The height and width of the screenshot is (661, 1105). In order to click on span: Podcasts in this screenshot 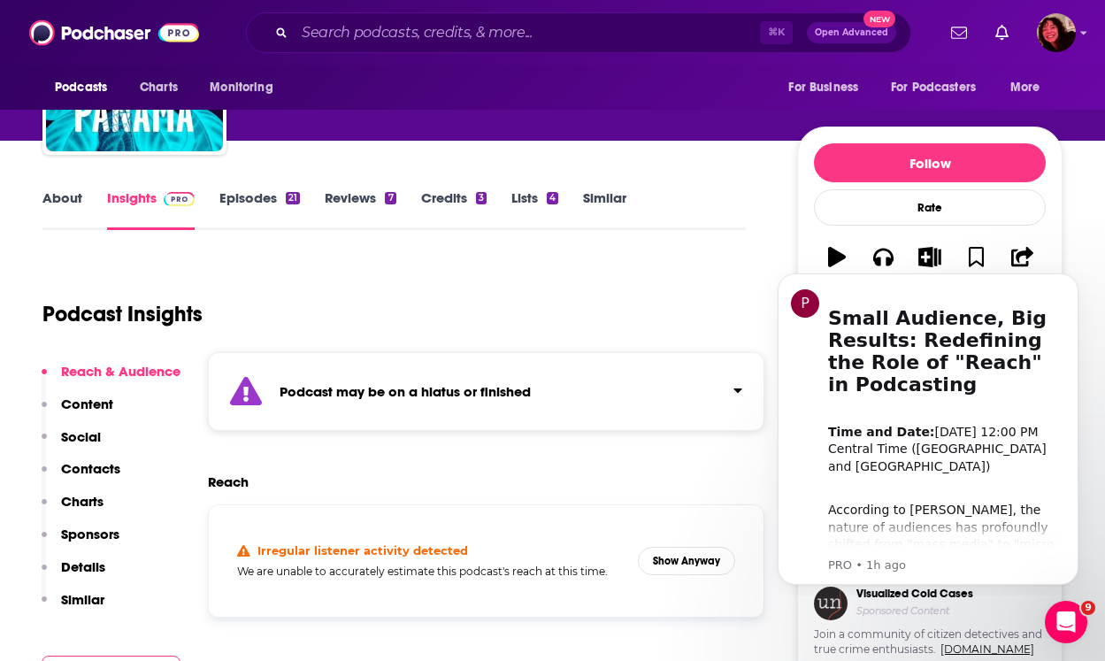, I will do `click(80, 88)`.